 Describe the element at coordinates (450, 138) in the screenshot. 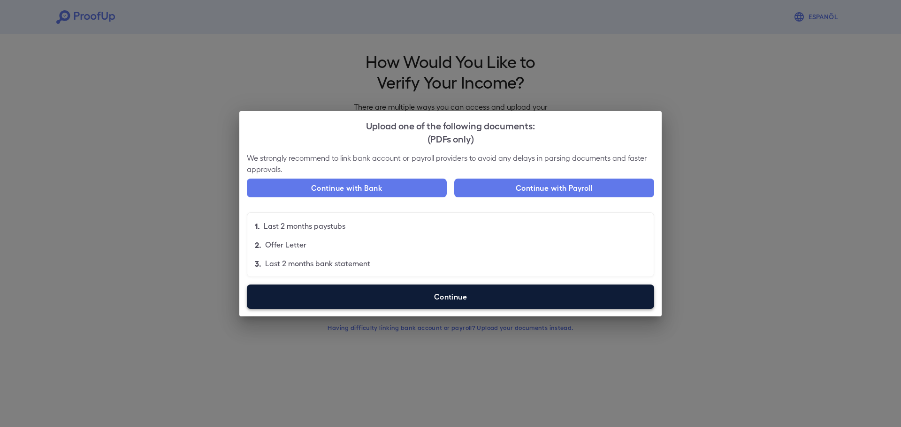

I see `div: (PDFs only)` at that location.